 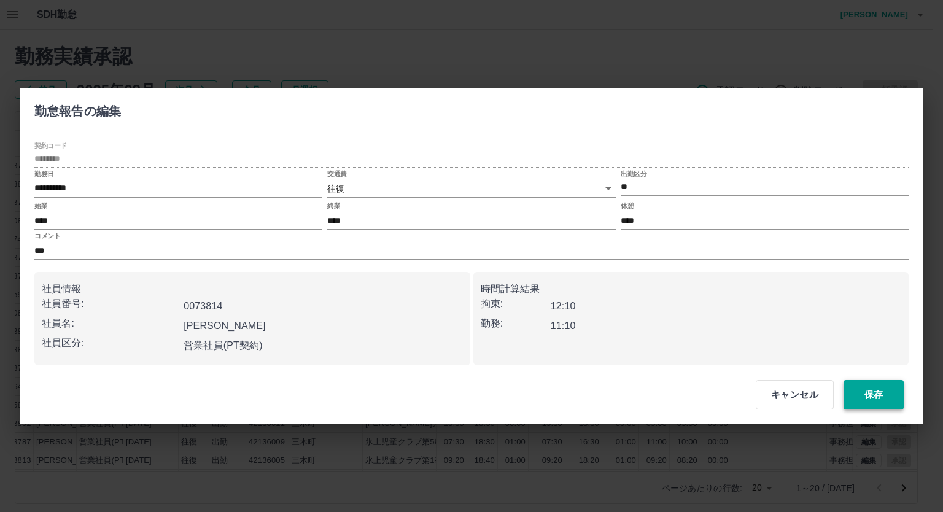 What do you see at coordinates (47, 236) in the screenshot?
I see `label: コメント` at bounding box center [47, 236].